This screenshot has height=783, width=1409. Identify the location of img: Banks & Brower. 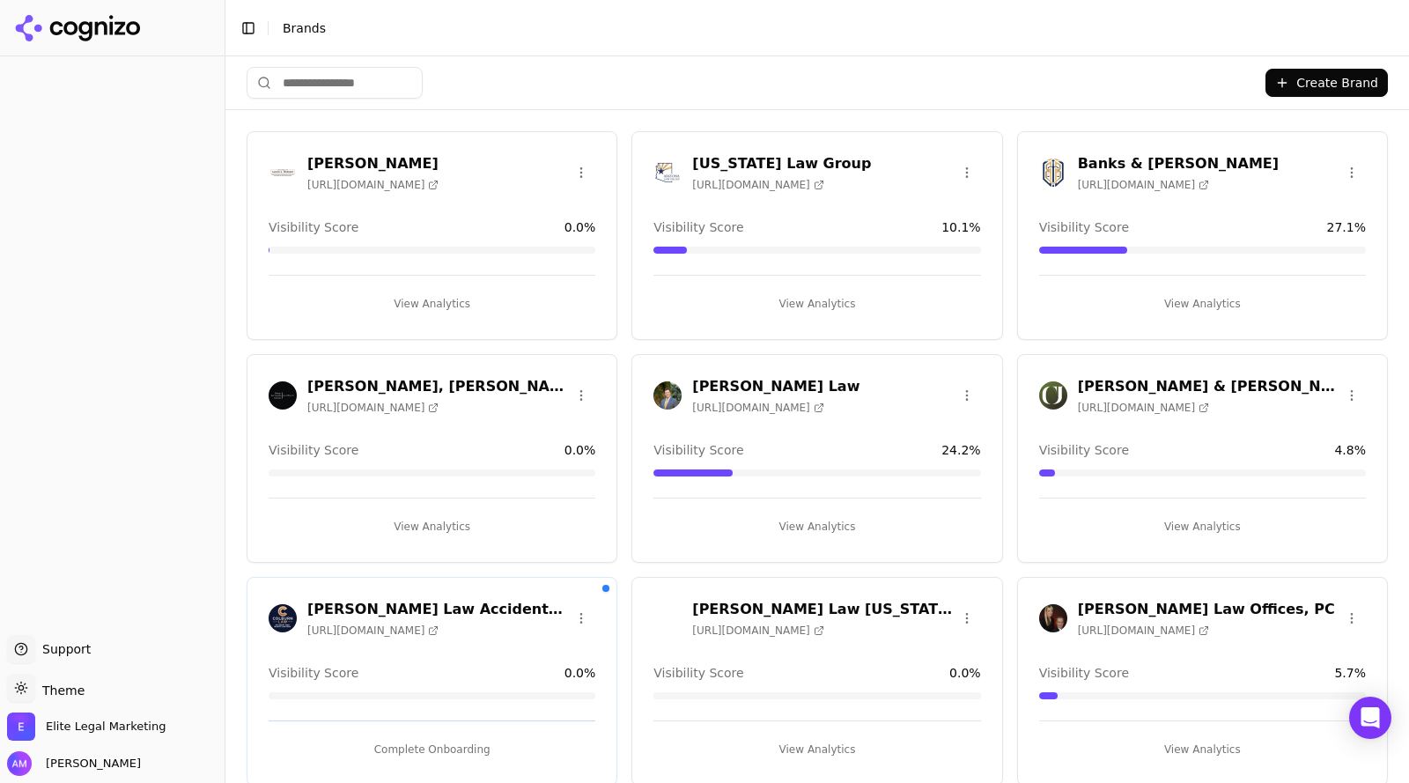
(1053, 173).